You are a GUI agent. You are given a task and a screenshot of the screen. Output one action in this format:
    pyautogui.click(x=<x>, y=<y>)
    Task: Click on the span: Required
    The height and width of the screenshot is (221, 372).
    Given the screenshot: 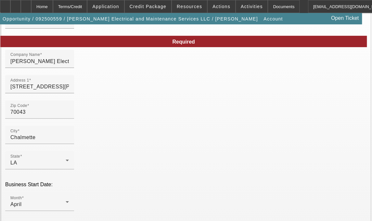 What is the action you would take?
    pyautogui.click(x=183, y=42)
    